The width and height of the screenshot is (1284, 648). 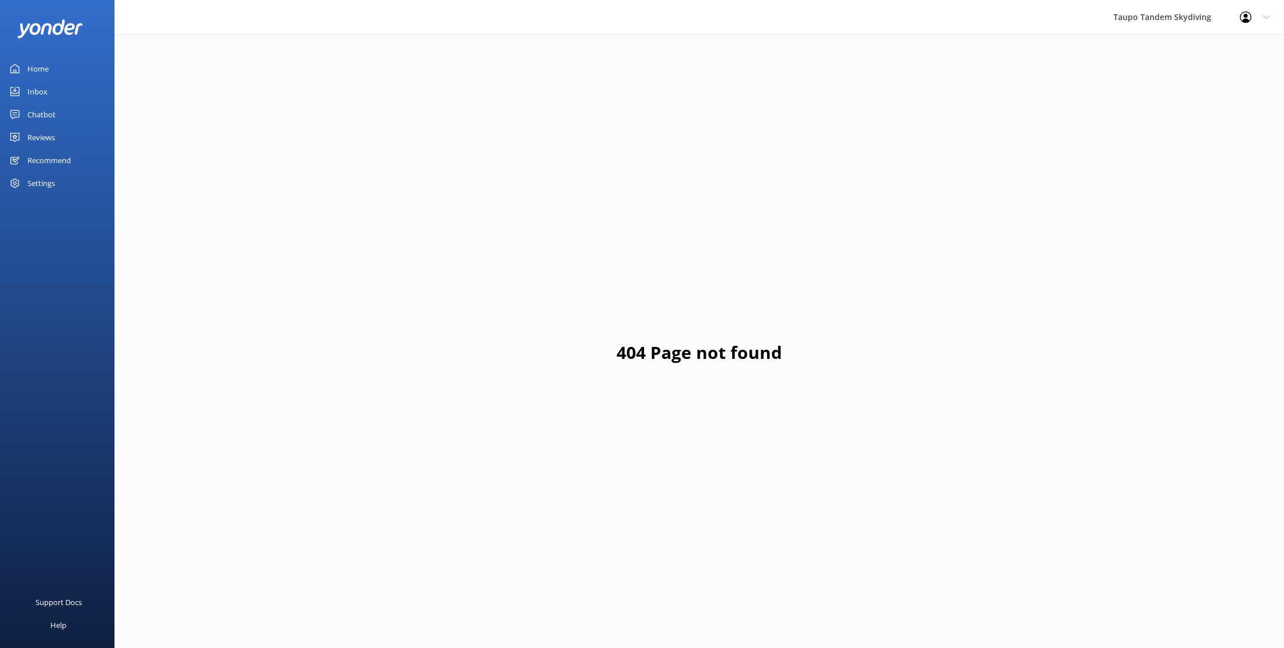 I want to click on div: Help, so click(x=58, y=625).